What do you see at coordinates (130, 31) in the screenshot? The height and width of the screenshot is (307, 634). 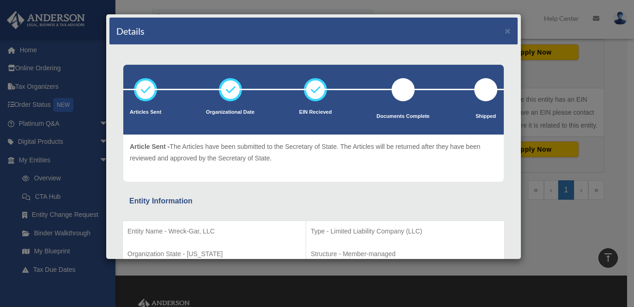 I see `h4: Details` at bounding box center [130, 31].